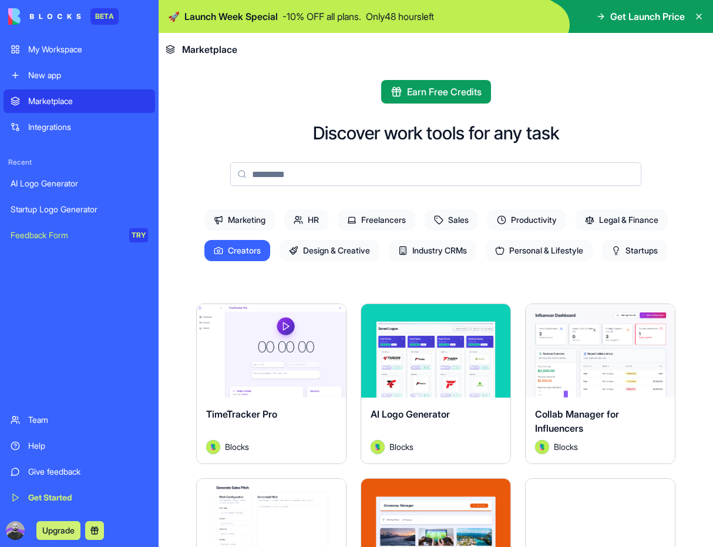 The height and width of the screenshot is (547, 713). What do you see at coordinates (210, 49) in the screenshot?
I see `span: Marketplace` at bounding box center [210, 49].